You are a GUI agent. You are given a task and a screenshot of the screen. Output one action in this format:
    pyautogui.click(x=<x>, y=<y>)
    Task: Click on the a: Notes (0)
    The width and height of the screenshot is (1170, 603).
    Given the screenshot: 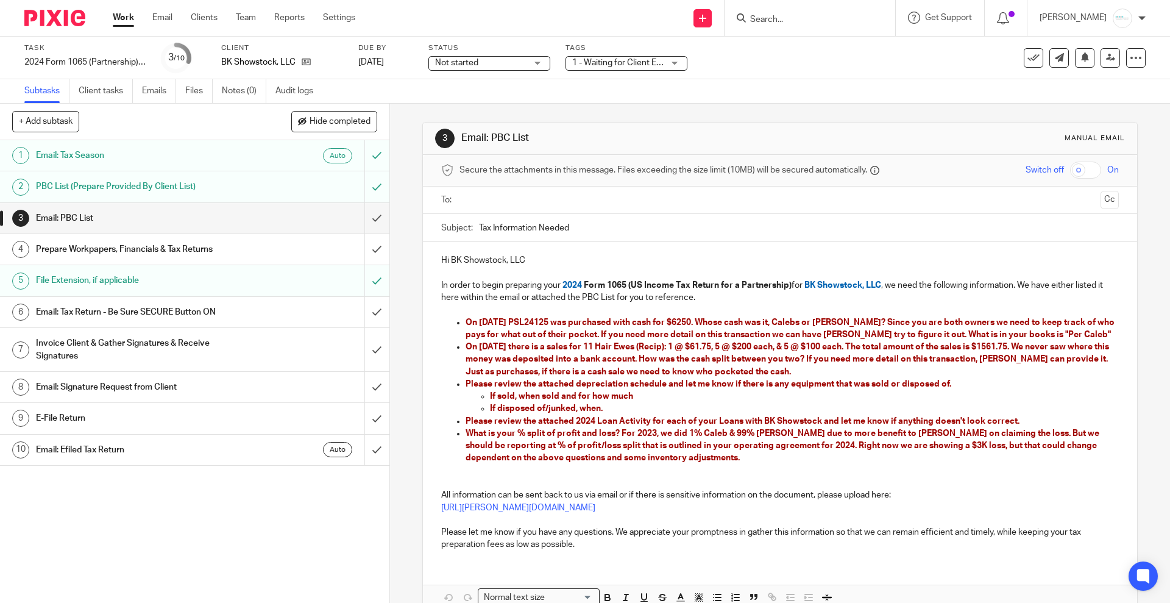 What is the action you would take?
    pyautogui.click(x=244, y=91)
    